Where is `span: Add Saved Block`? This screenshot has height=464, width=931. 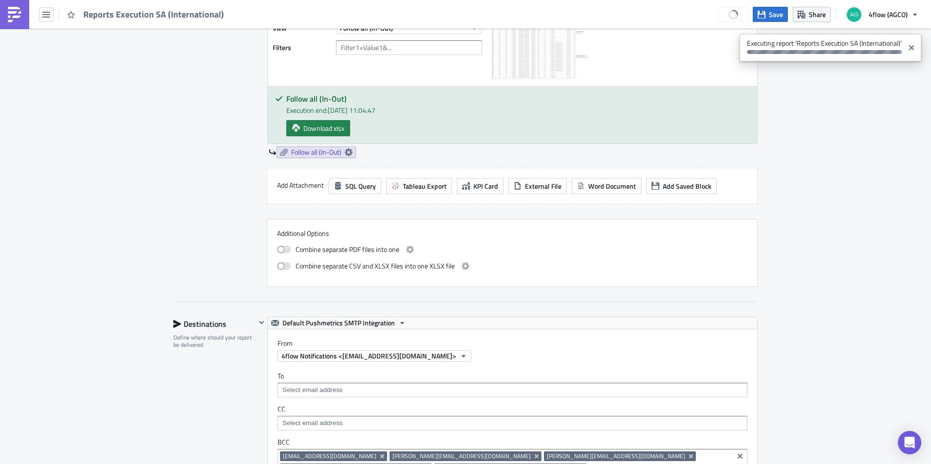 span: Add Saved Block is located at coordinates (687, 186).